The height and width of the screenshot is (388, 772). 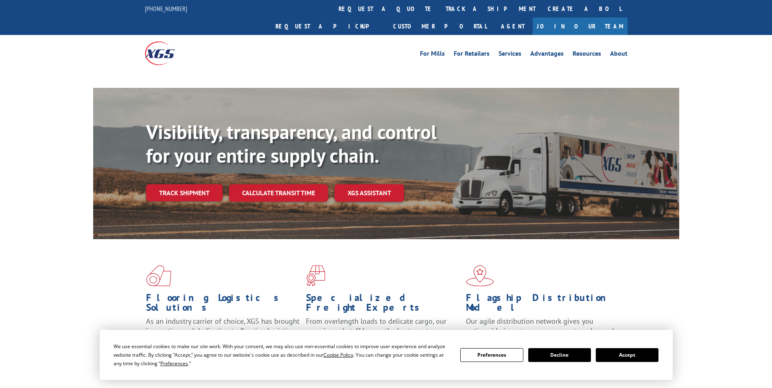 What do you see at coordinates (278, 193) in the screenshot?
I see `a: Calculate transit time` at bounding box center [278, 193].